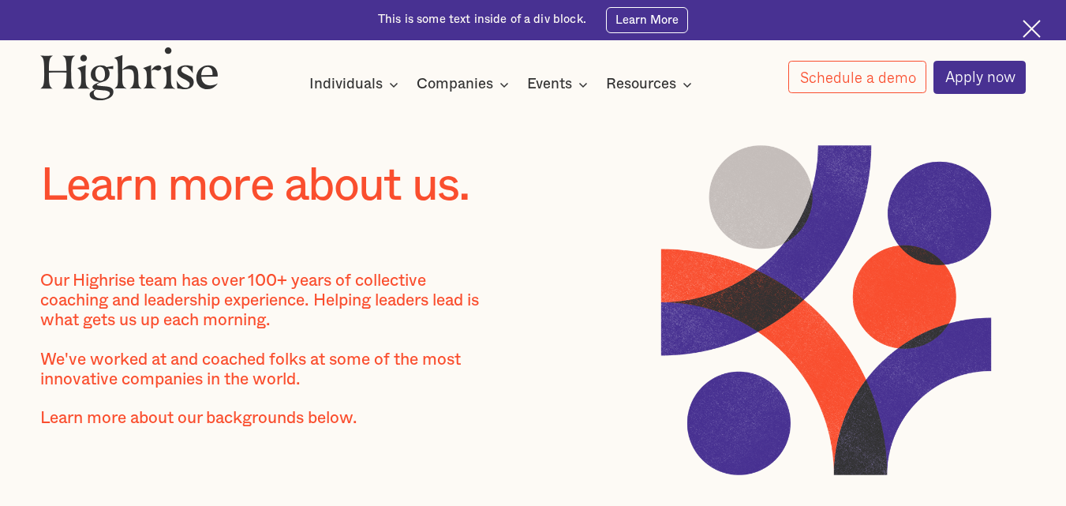  Describe the element at coordinates (647, 20) in the screenshot. I see `a: Learn More` at that location.